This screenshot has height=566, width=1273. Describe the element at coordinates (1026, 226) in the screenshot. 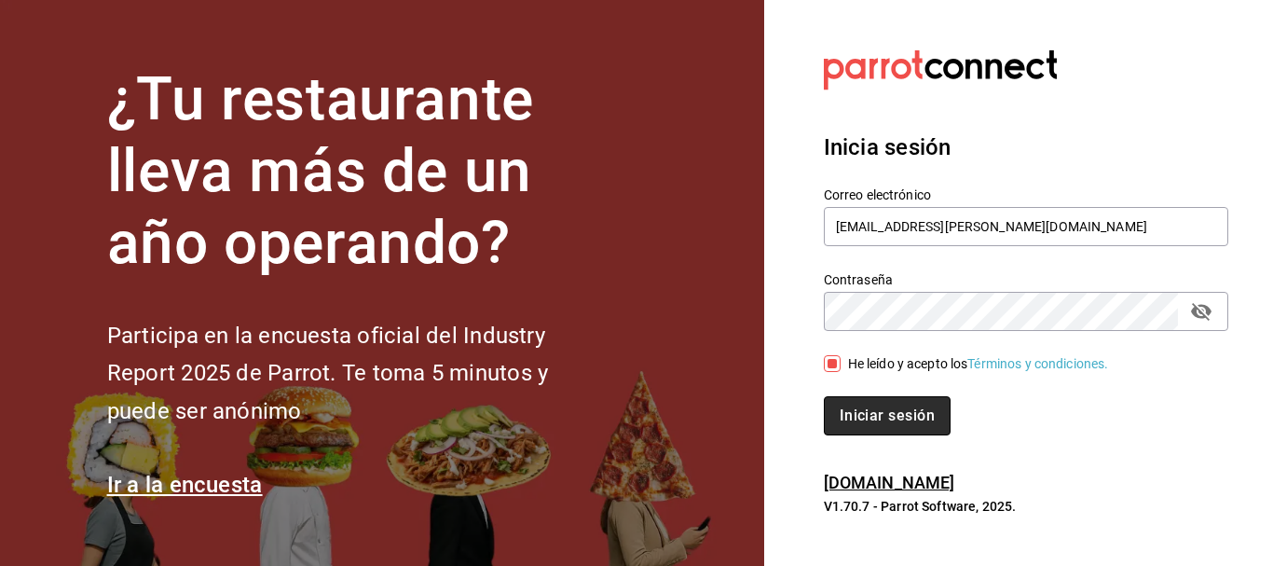

I see `input: Ingresa tu correo electrónico` at that location.